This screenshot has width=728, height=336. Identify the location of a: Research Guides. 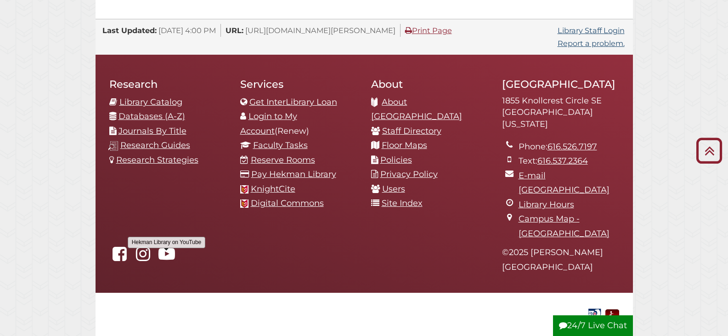
(155, 145).